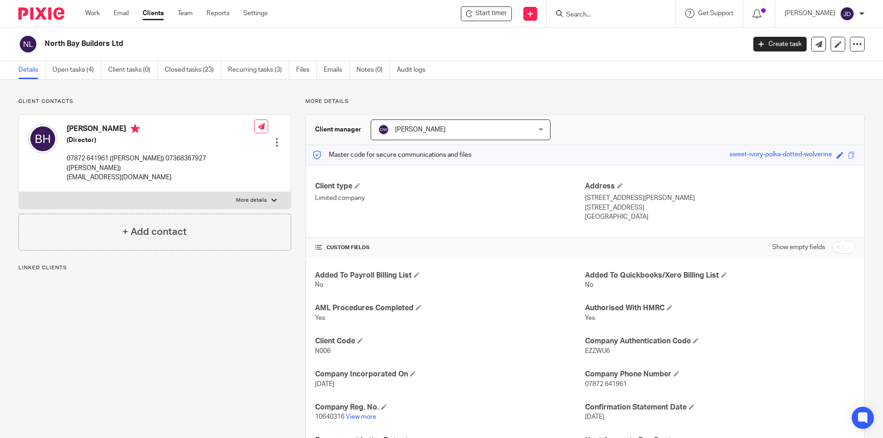 This screenshot has height=438, width=883. What do you see at coordinates (392, 155) in the screenshot?
I see `p: Master code for secure communications and files` at bounding box center [392, 155].